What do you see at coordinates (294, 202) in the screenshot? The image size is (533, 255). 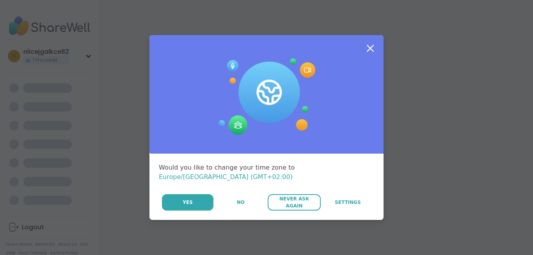 I see `button: Never Ask Again` at bounding box center [294, 202].